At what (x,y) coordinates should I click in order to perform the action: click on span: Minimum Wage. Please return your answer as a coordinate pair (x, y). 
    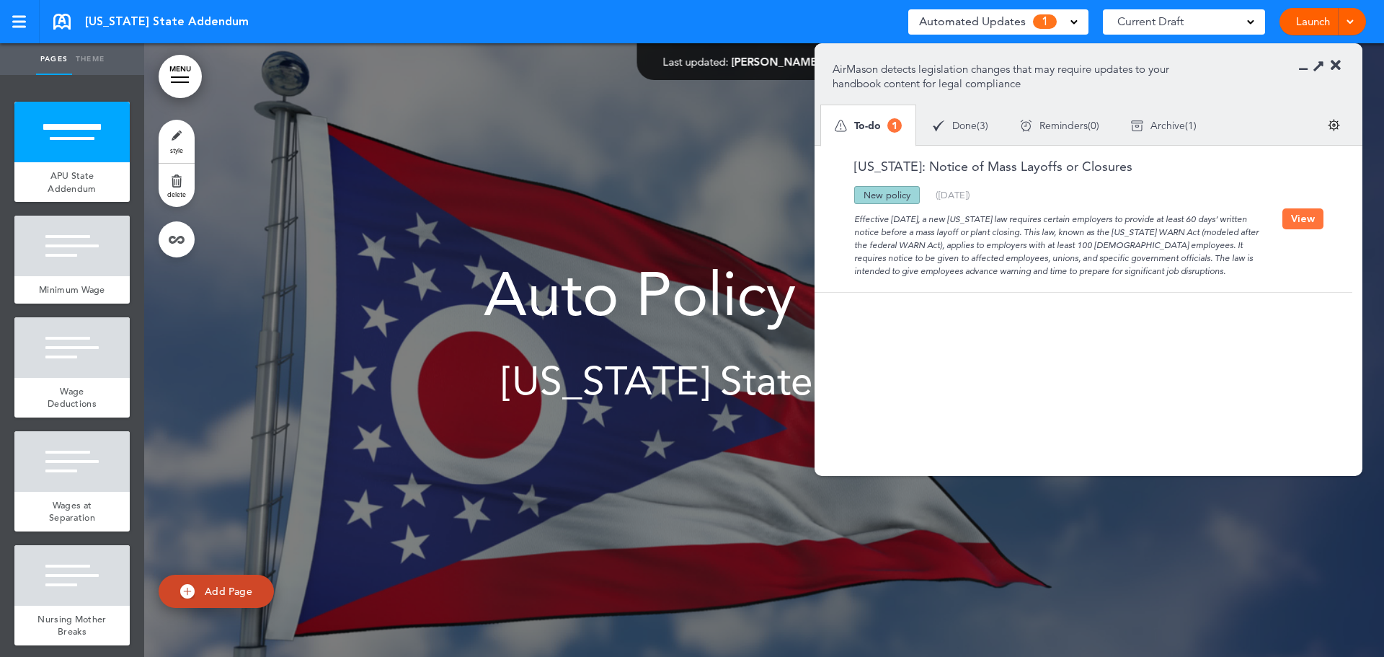
    Looking at the image, I should click on (72, 289).